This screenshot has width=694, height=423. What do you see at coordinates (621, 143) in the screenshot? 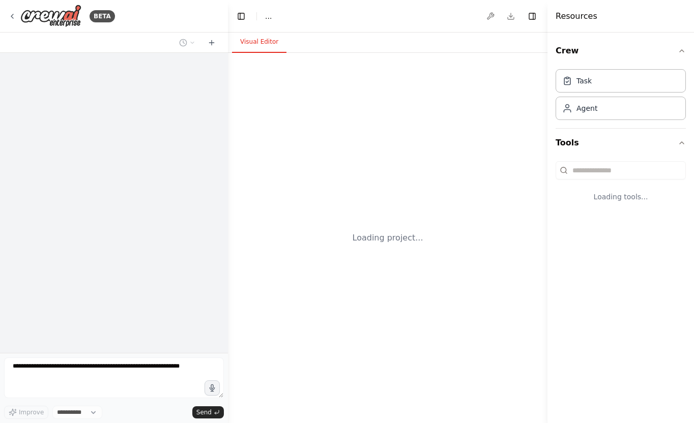
I see `button: Tools` at bounding box center [621, 143].